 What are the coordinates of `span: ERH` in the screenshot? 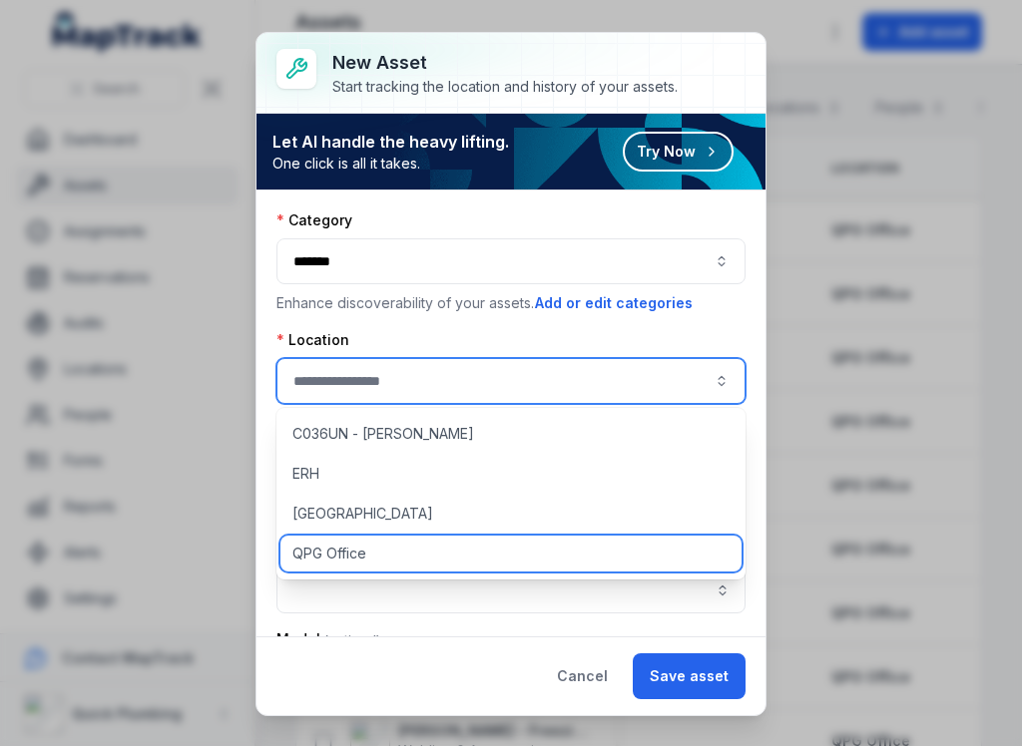 It's located at (305, 474).